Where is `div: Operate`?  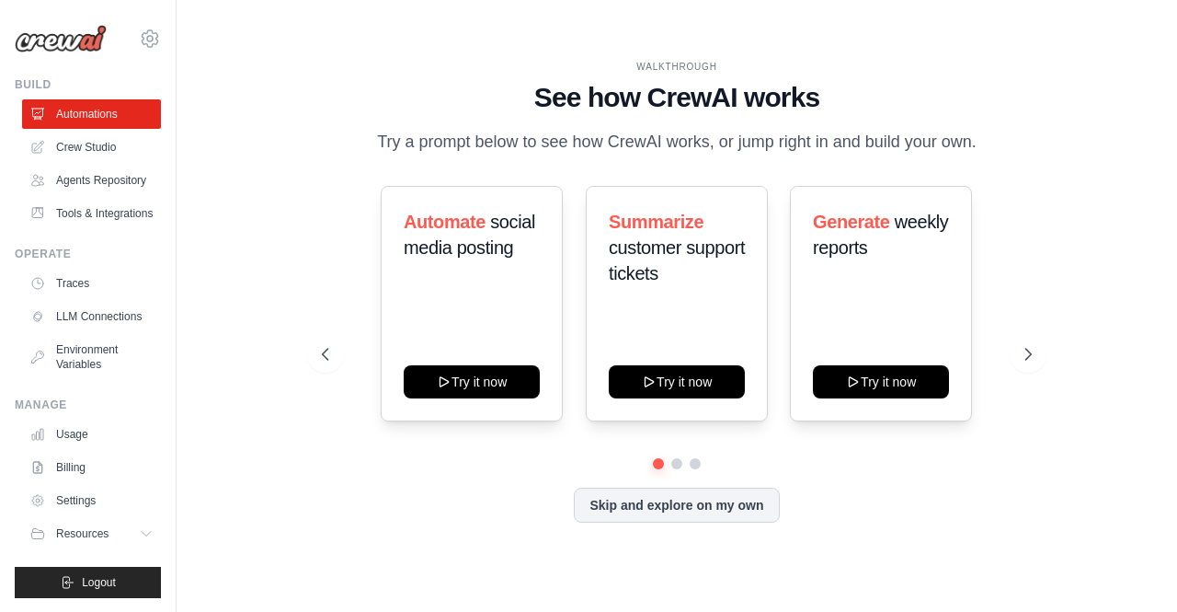
div: Operate is located at coordinates (87, 254).